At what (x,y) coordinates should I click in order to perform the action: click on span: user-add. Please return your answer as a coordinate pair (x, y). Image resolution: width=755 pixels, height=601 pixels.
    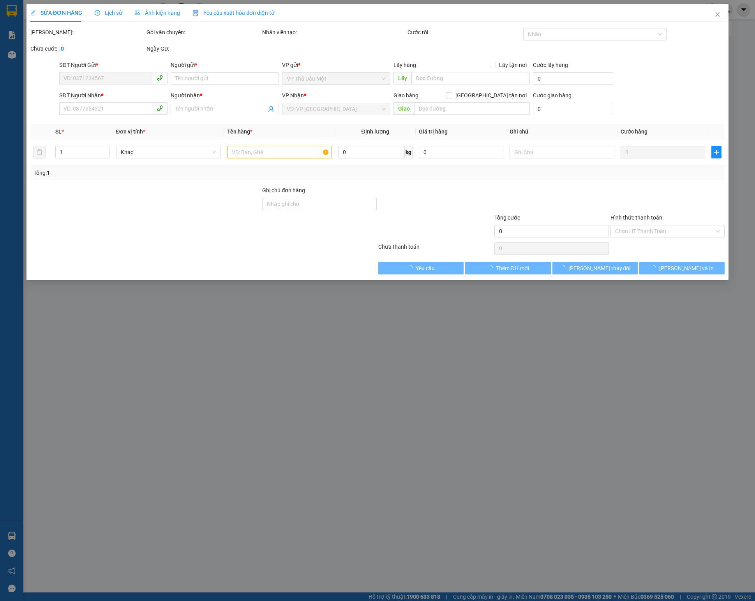
    Looking at the image, I should click on (271, 109).